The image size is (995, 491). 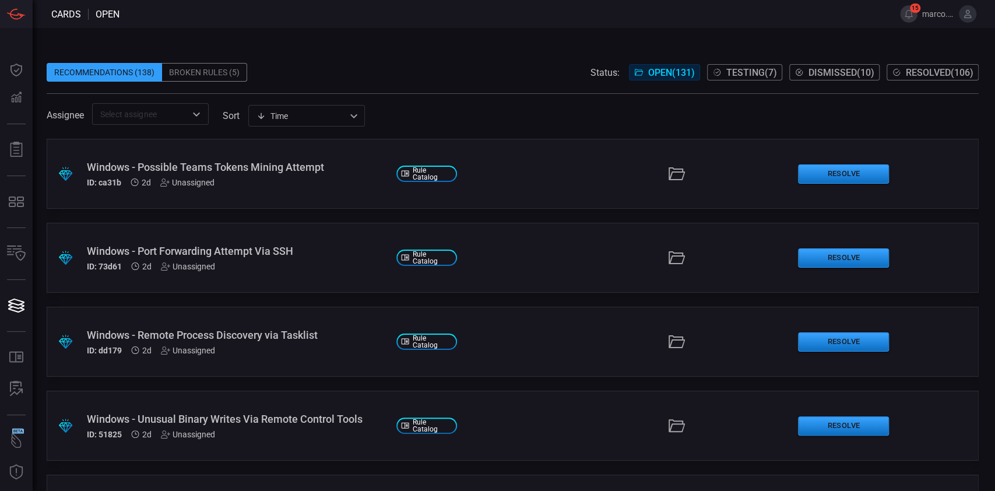 I want to click on button: Cards, so click(x=16, y=305).